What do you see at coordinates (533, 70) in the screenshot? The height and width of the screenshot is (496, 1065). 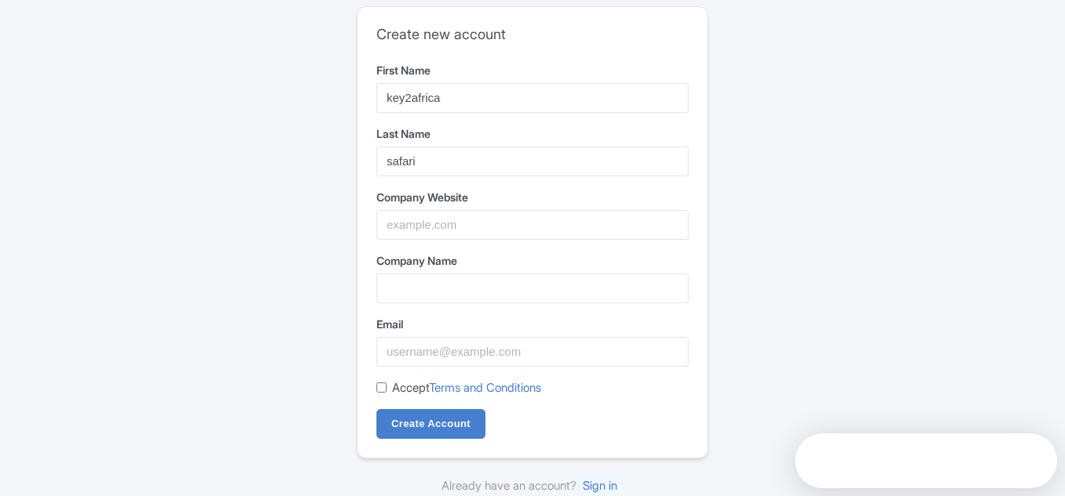 I see `label: First Name` at bounding box center [533, 70].